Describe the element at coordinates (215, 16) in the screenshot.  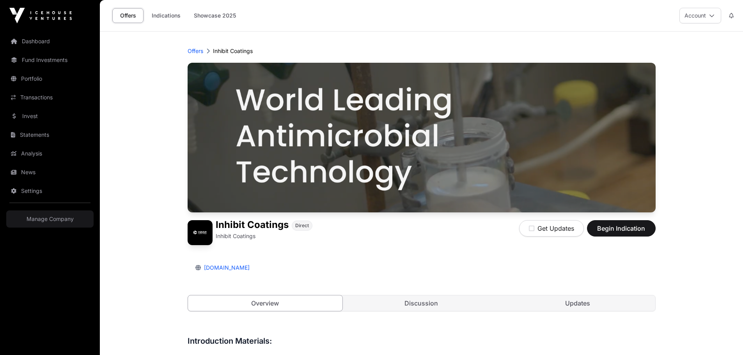
I see `a: Showcase 2025` at that location.